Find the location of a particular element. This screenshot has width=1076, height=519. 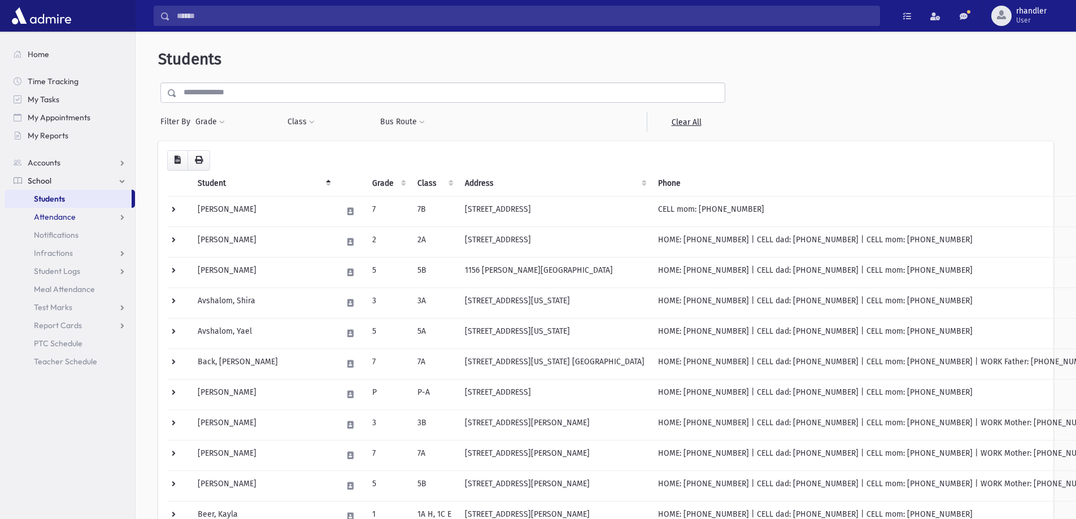

a: My Appointments is located at coordinates (69, 117).